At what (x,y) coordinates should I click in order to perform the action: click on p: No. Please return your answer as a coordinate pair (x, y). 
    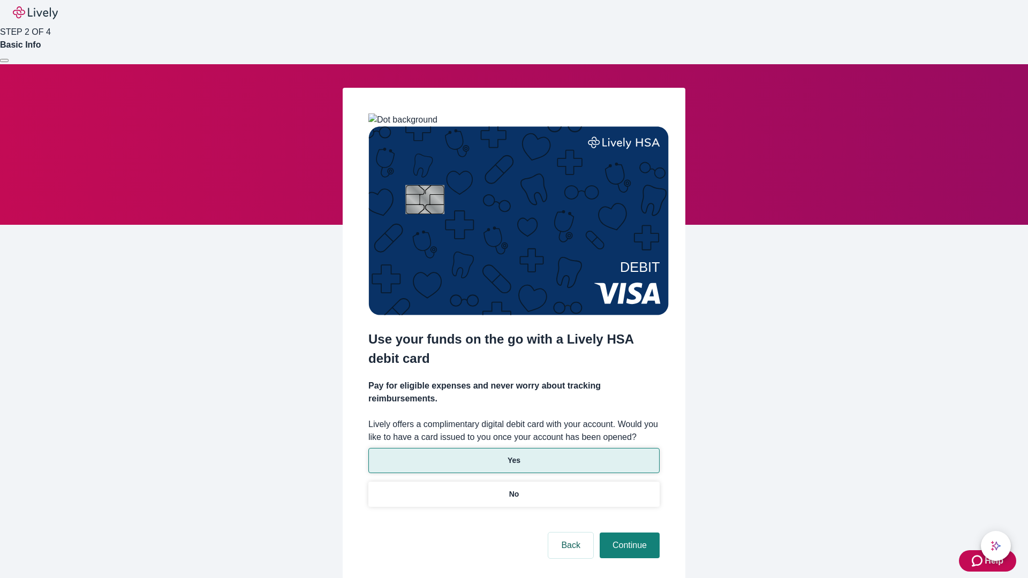
    Looking at the image, I should click on (514, 494).